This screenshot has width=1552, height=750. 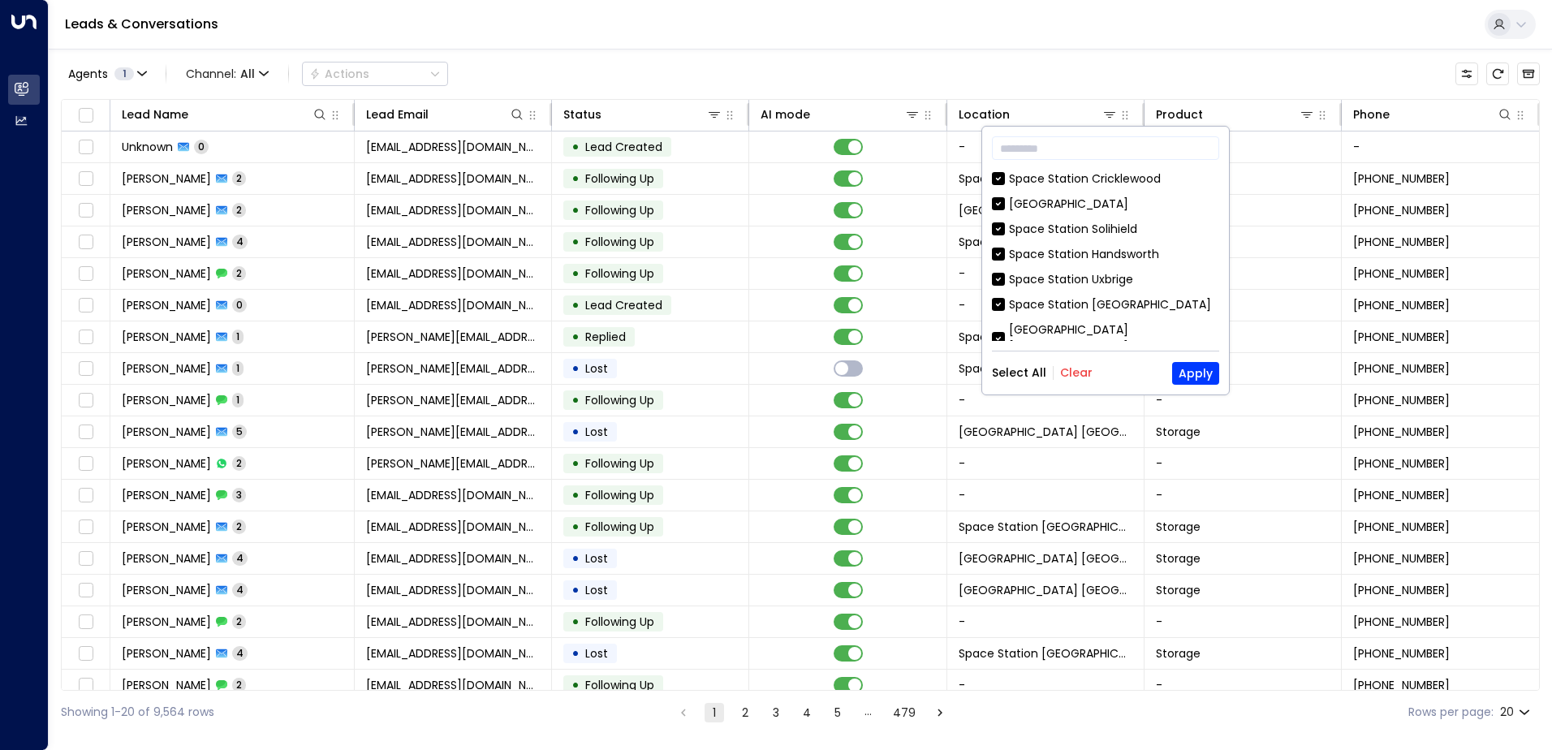 I want to click on span: Space Station Cricklewood, so click(x=1034, y=179).